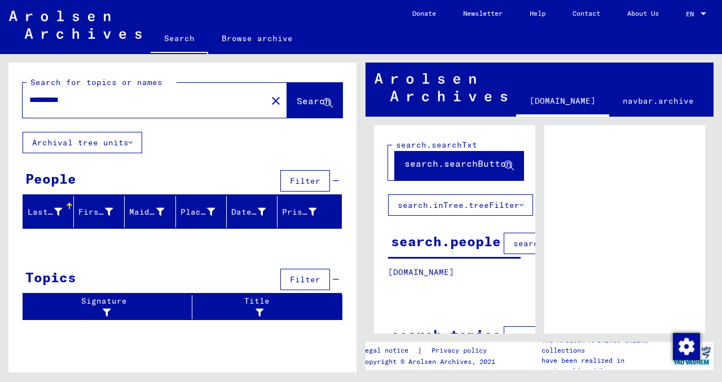 The height and width of the screenshot is (382, 722). What do you see at coordinates (96, 82) in the screenshot?
I see `mat-label: Search for topics or names` at bounding box center [96, 82].